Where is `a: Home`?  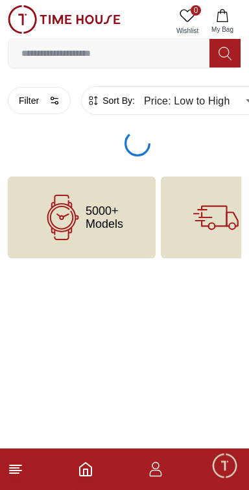 a: Home is located at coordinates (86, 469).